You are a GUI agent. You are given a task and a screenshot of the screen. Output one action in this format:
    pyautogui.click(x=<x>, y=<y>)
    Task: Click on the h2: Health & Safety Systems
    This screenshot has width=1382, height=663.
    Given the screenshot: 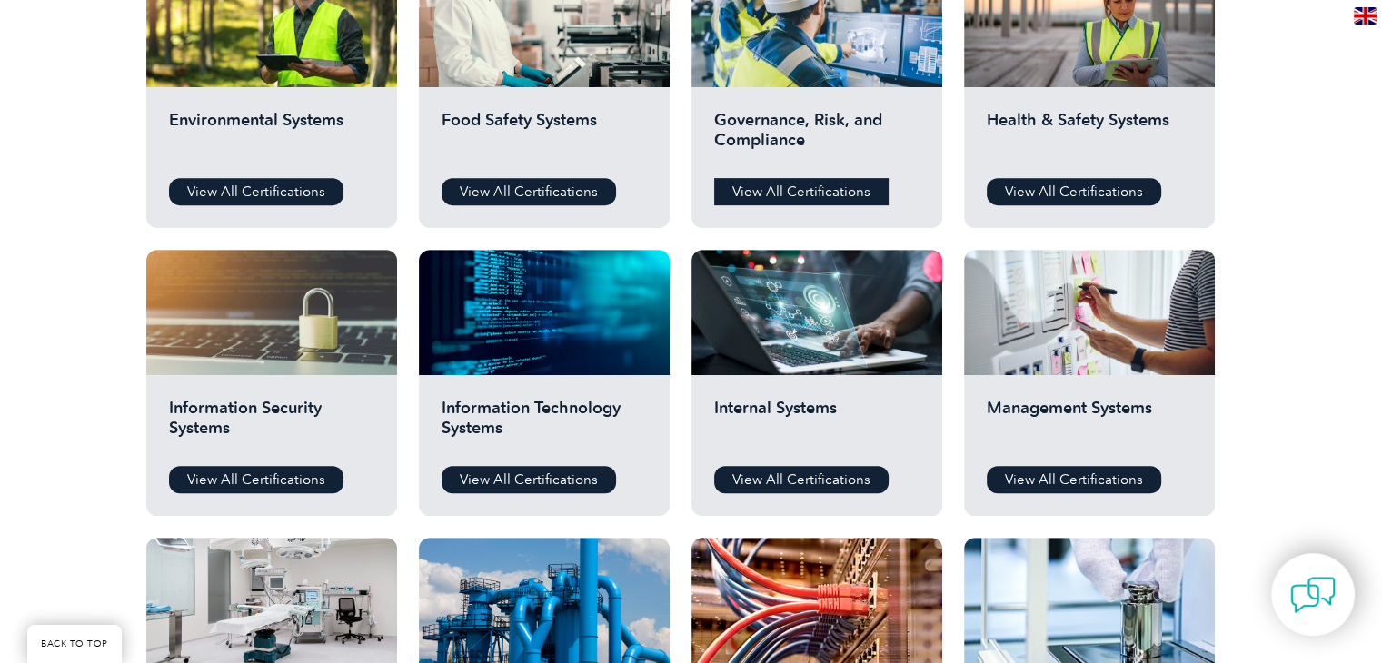 What is the action you would take?
    pyautogui.click(x=1090, y=137)
    